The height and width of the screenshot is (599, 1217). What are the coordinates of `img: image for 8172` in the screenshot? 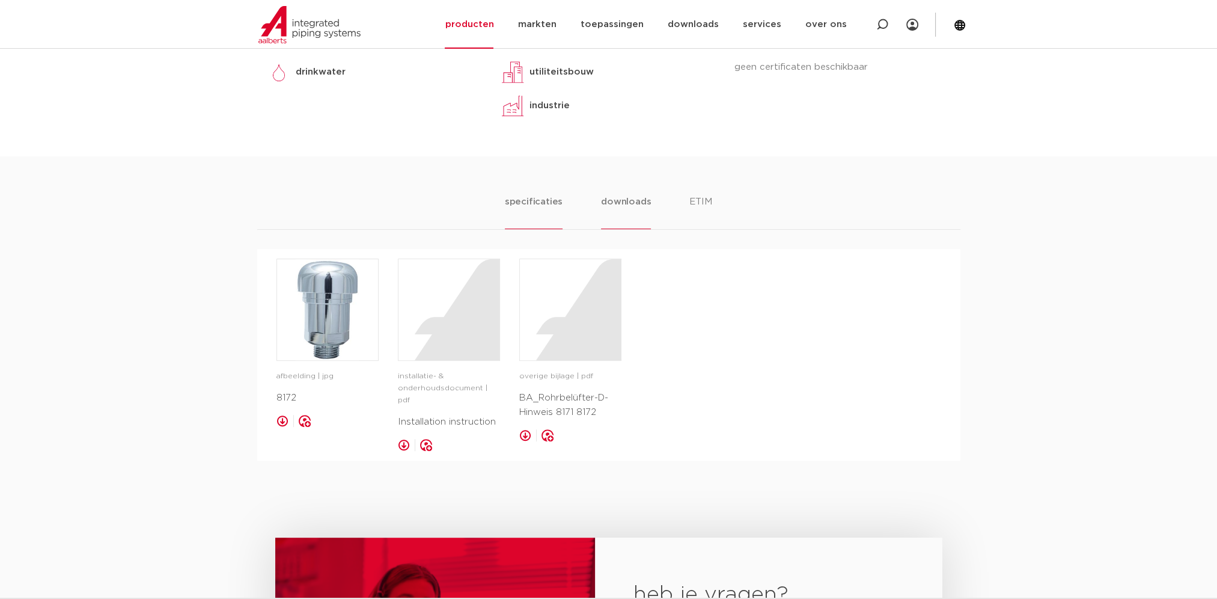 It's located at (328, 310).